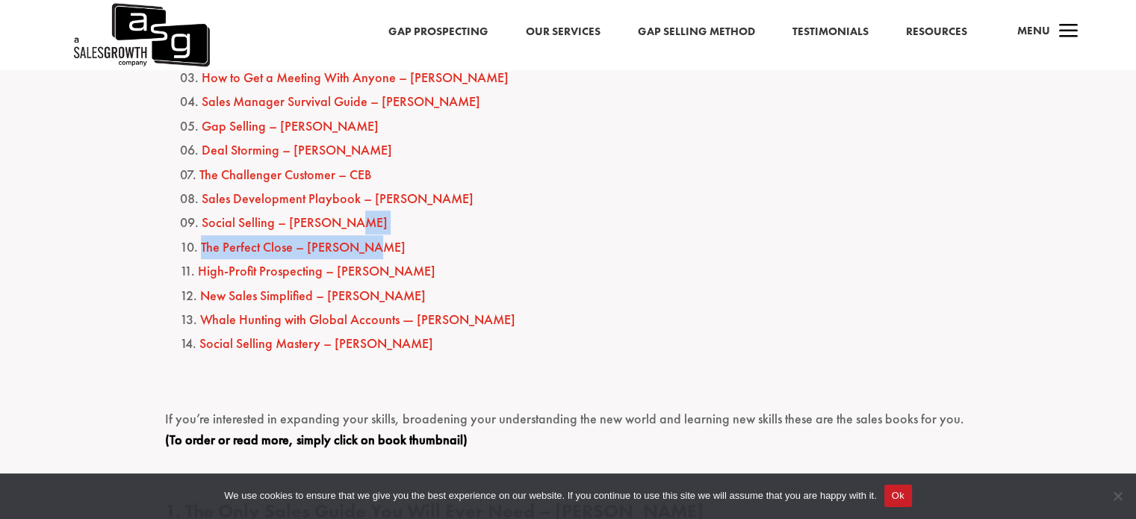 The height and width of the screenshot is (519, 1136). I want to click on span: a, so click(1069, 32).